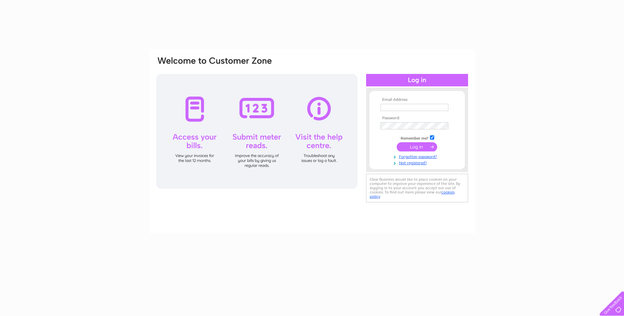 The width and height of the screenshot is (624, 316). I want to click on th: Email Address:, so click(417, 100).